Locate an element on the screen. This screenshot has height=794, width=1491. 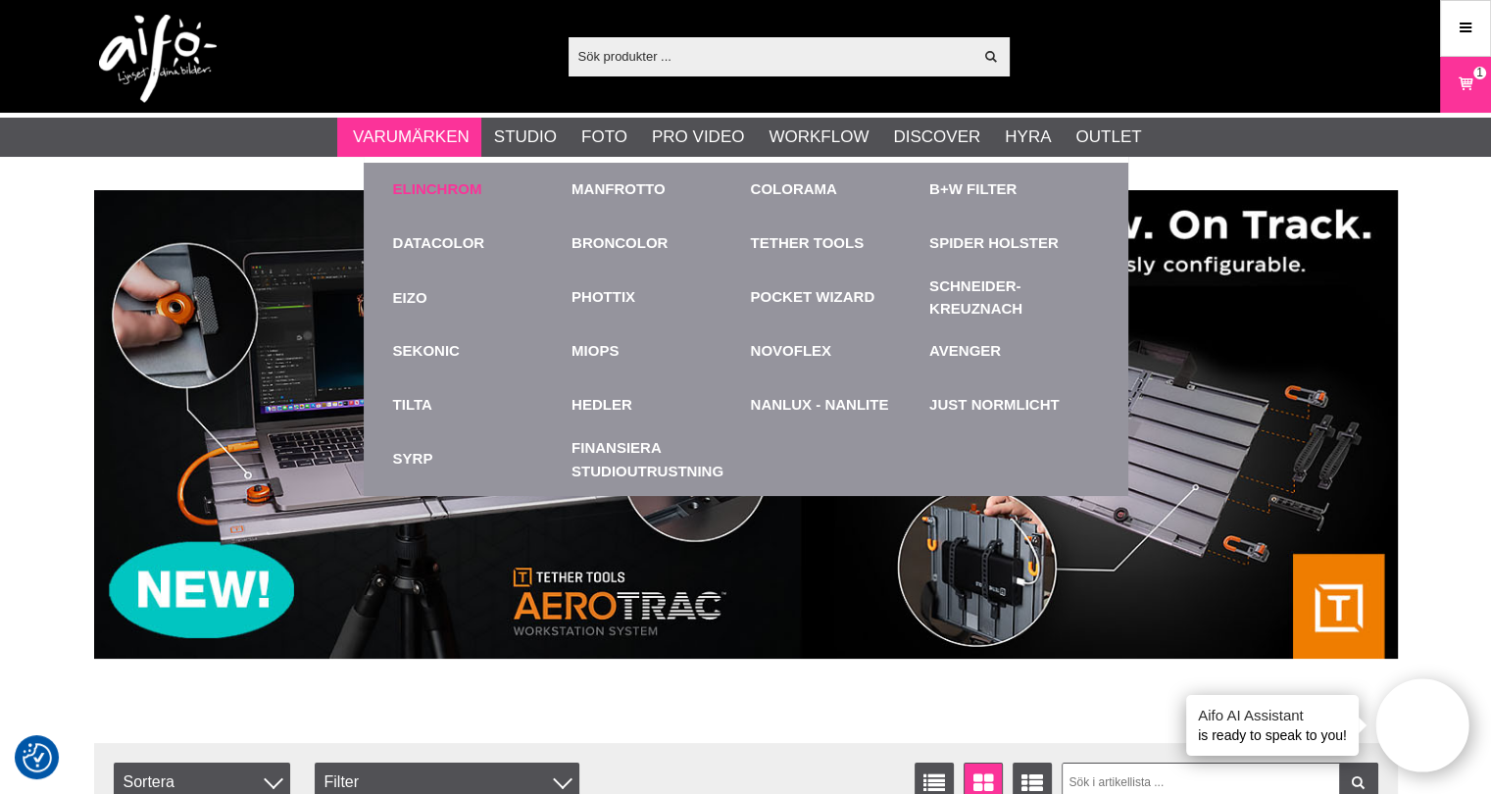
input: Sök produkter ... is located at coordinates (770, 56).